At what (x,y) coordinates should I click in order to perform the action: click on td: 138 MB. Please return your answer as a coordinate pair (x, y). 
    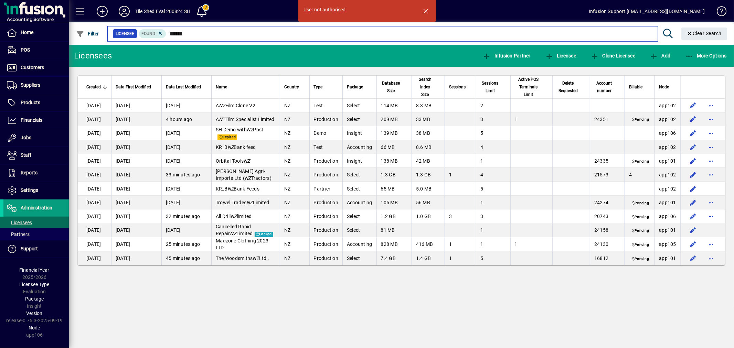
    Looking at the image, I should click on (394, 161).